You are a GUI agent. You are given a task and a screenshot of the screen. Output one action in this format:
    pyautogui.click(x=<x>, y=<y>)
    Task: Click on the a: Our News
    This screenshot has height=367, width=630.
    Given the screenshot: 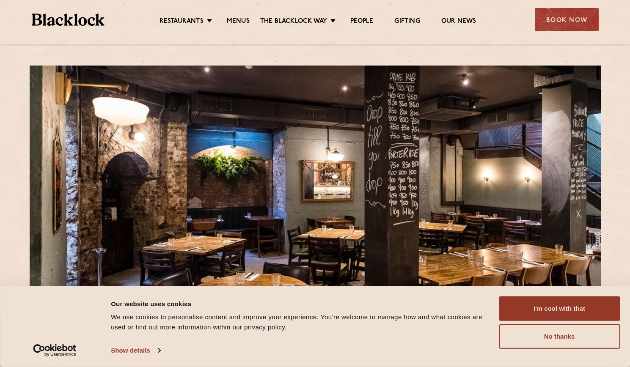 What is the action you would take?
    pyautogui.click(x=459, y=22)
    